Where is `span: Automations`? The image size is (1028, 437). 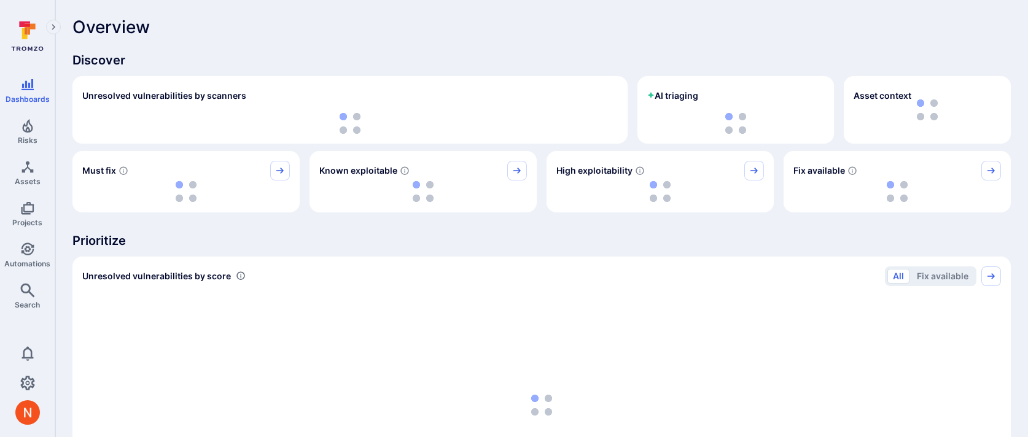 span: Automations is located at coordinates (27, 263).